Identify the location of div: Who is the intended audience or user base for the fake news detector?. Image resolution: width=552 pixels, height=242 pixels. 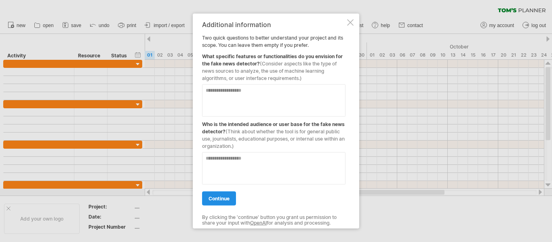
(274, 133).